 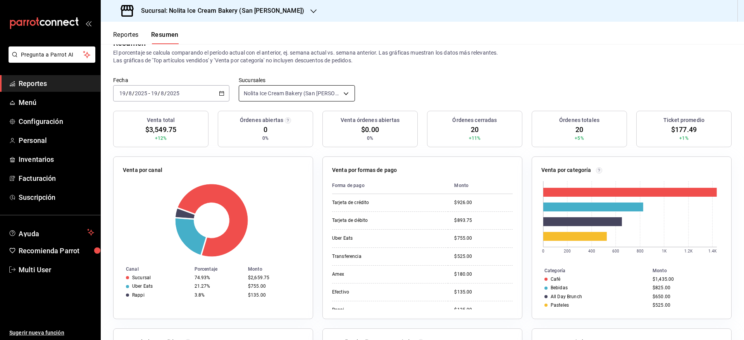 What do you see at coordinates (475, 138) in the screenshot?
I see `span: +11%` at bounding box center [475, 138].